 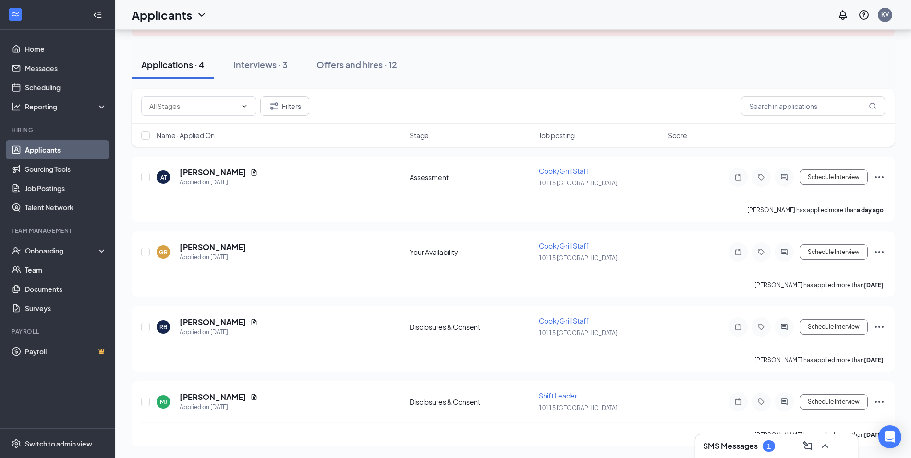 What do you see at coordinates (285, 106) in the screenshot?
I see `button: Filter Filters` at bounding box center [285, 106].